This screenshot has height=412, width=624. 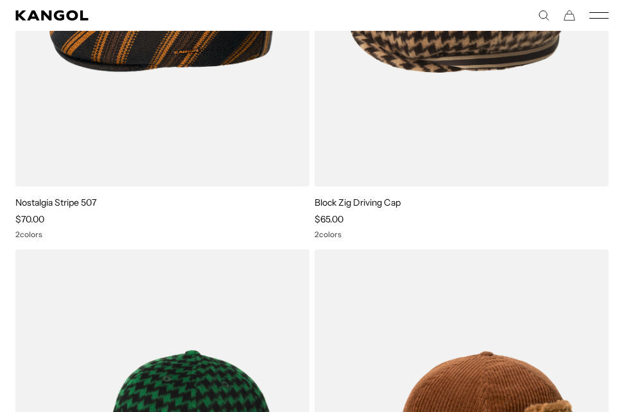 I want to click on span: $70.00, so click(x=30, y=219).